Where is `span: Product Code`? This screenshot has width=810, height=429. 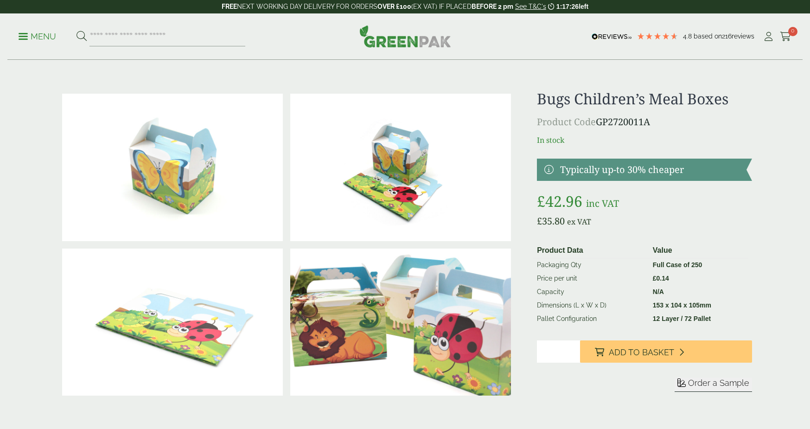
span: Product Code is located at coordinates (566, 121).